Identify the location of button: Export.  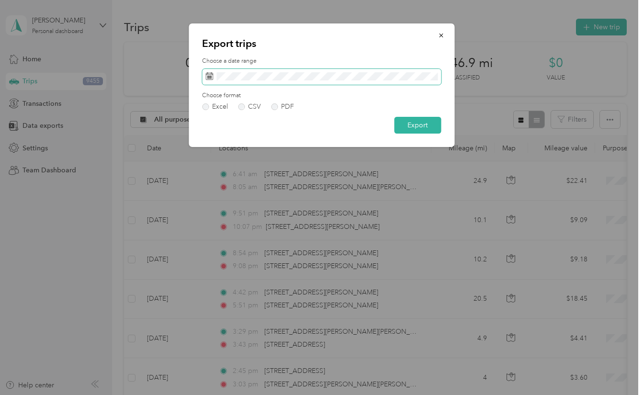
(418, 125).